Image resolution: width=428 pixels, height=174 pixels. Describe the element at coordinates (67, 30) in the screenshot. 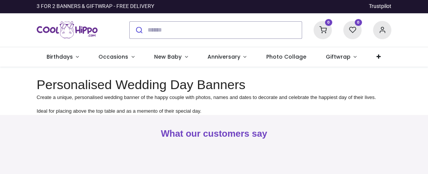

I see `img: Cool Hippo` at that location.